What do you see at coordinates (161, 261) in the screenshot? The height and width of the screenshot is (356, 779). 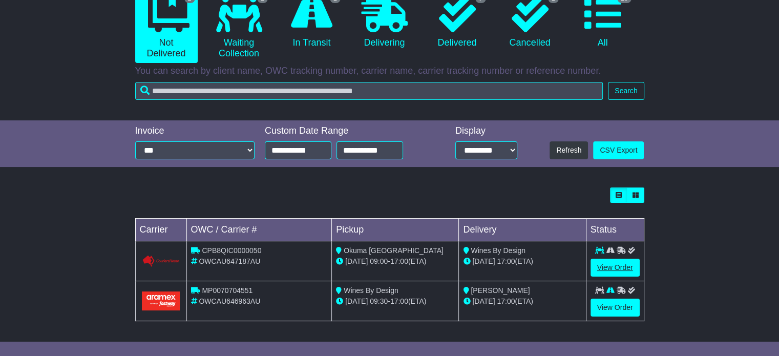 I see `img: GetCarrierServiceLogo` at bounding box center [161, 261].